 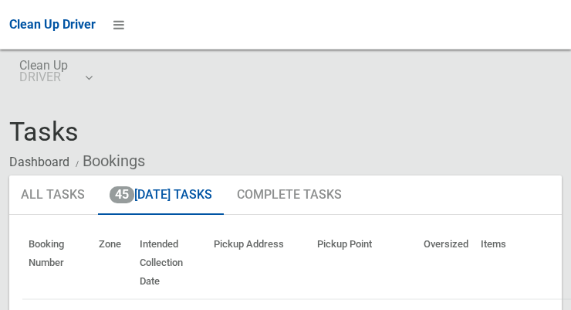 What do you see at coordinates (113, 263) in the screenshot?
I see `th: Zone` at bounding box center [113, 263].